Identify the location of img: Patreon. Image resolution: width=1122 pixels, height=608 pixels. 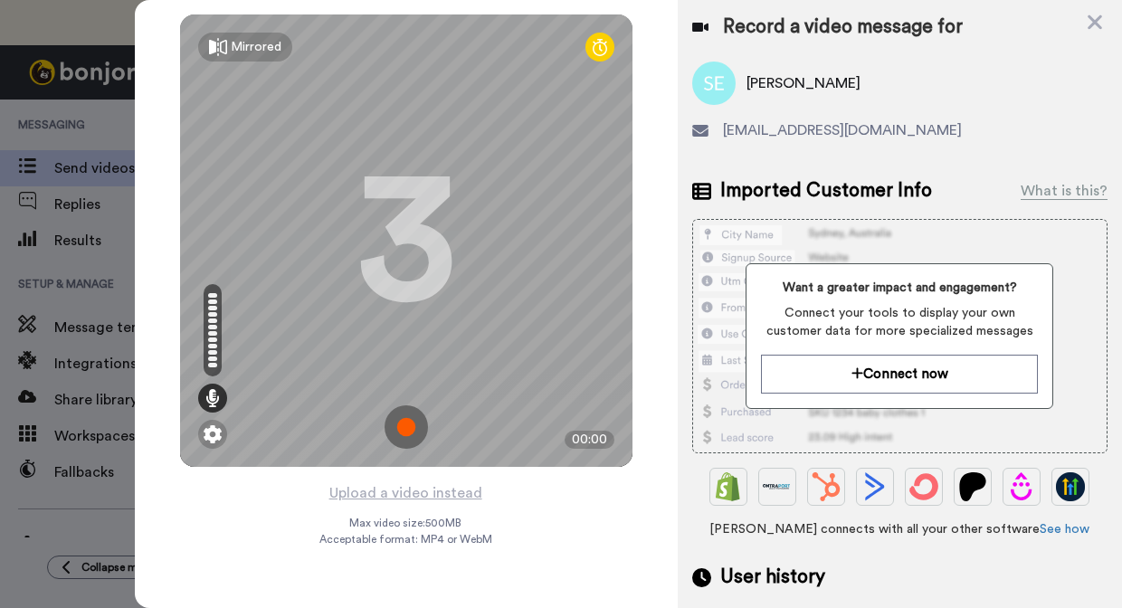
(973, 487).